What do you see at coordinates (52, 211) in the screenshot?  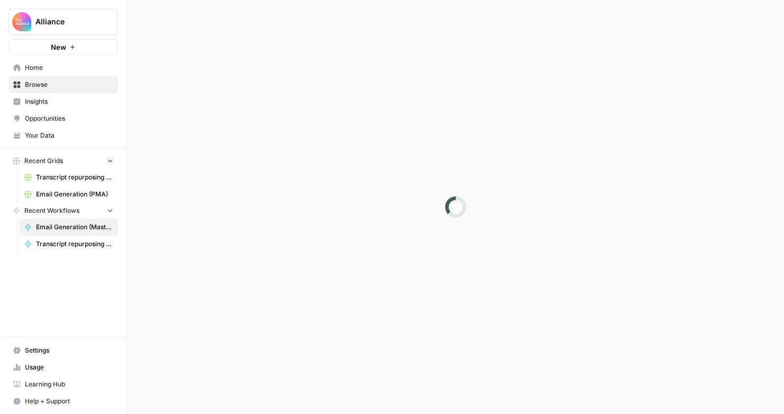 I see `span: Recent Workflows` at bounding box center [52, 211].